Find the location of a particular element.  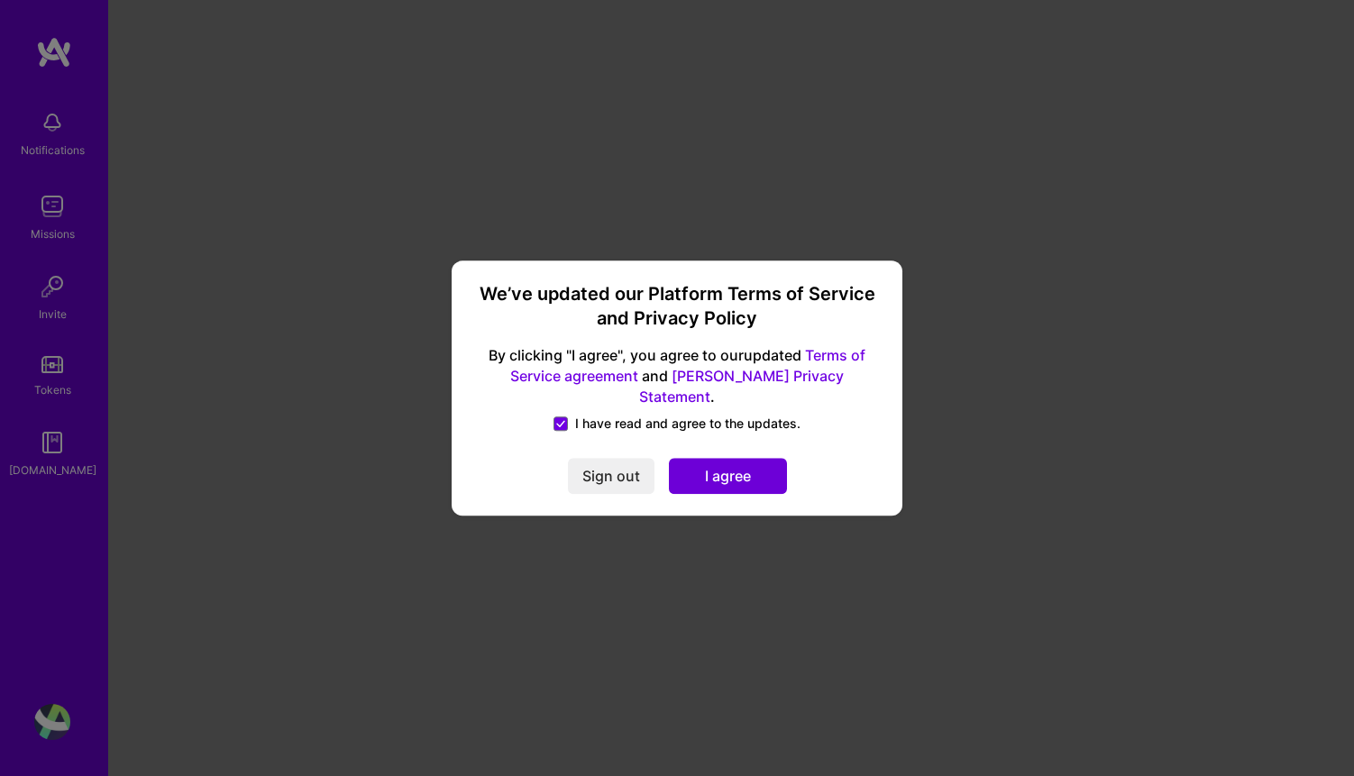

button: I agree is located at coordinates (728, 476).